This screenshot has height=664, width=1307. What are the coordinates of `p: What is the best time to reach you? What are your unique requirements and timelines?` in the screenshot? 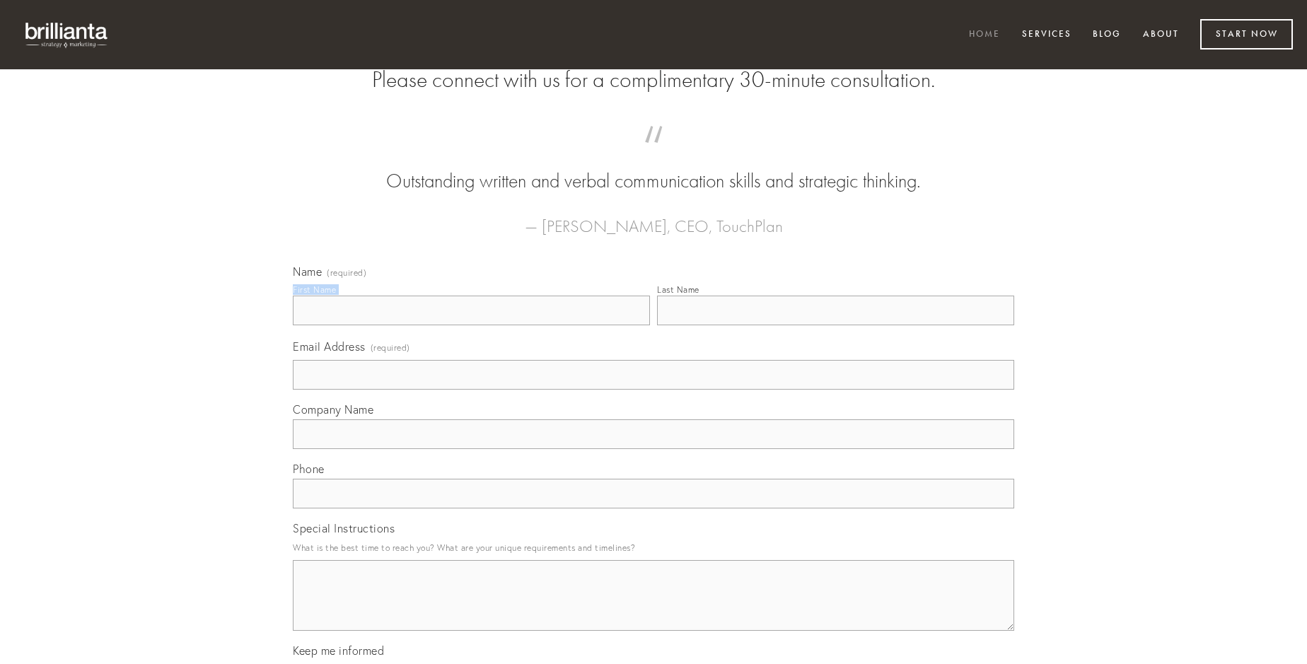 It's located at (654, 547).